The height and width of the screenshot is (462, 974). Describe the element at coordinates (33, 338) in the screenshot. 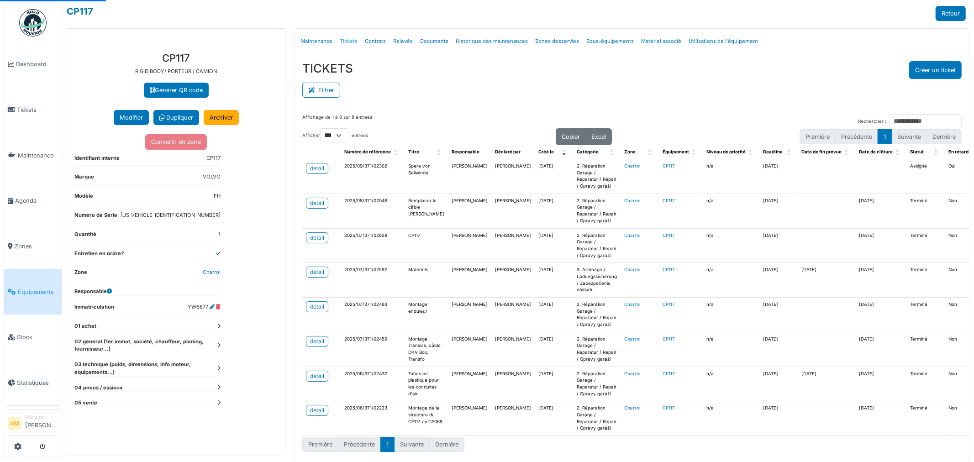

I see `a: Stock` at that location.